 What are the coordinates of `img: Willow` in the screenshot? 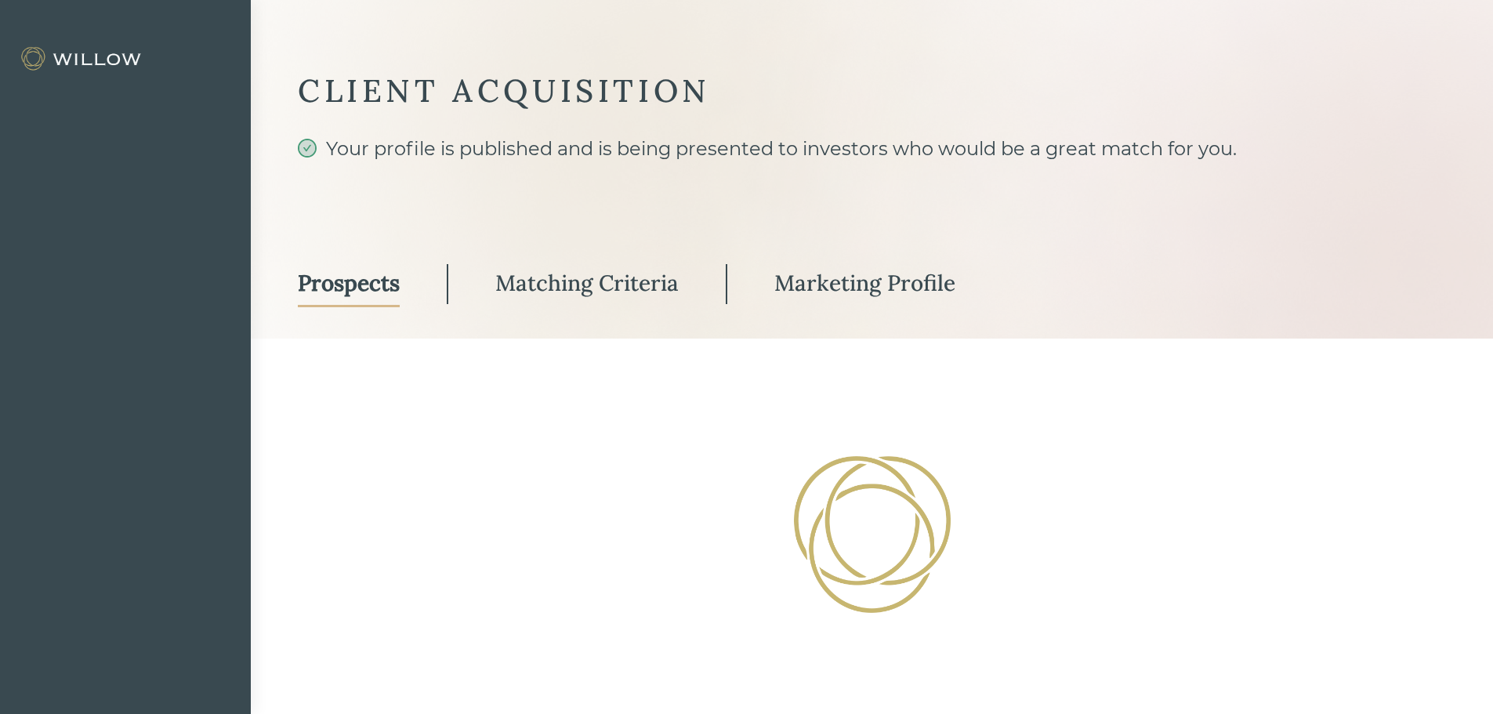 It's located at (82, 59).